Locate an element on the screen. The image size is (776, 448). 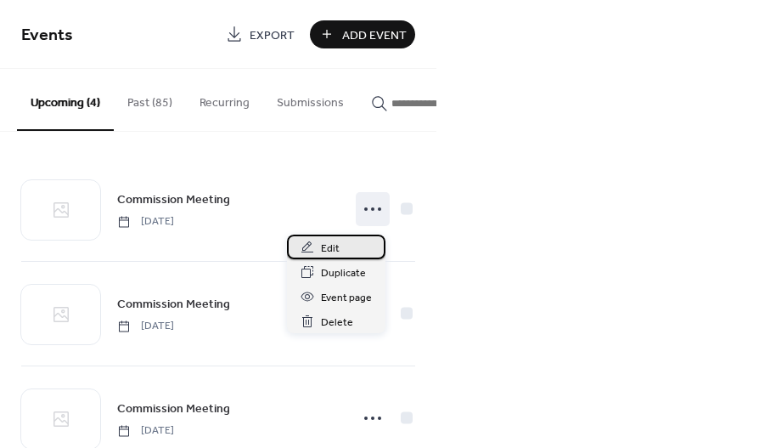
button: Past (85) is located at coordinates (149, 99).